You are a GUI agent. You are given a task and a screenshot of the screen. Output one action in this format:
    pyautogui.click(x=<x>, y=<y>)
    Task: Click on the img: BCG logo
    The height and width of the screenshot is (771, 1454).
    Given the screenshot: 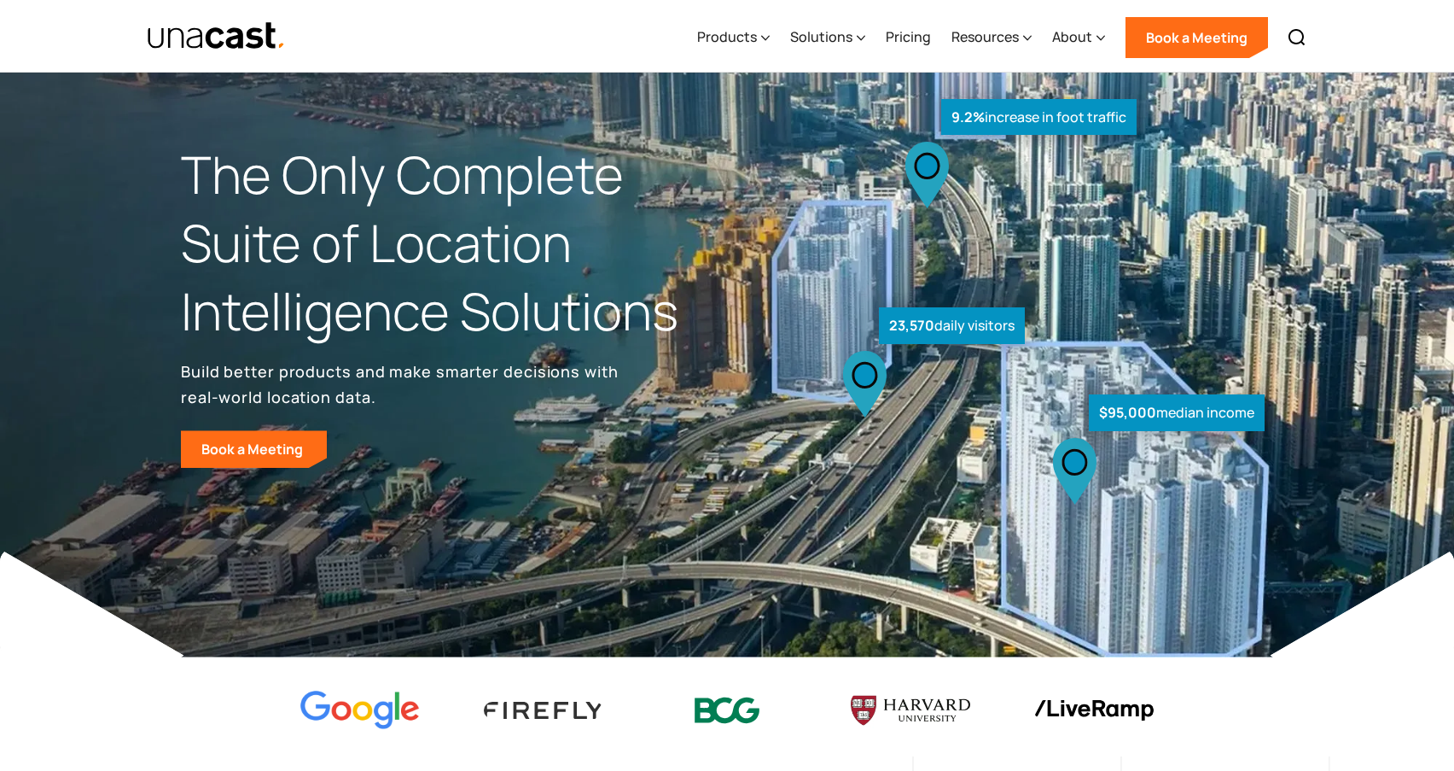 What is the action you would take?
    pyautogui.click(x=727, y=710)
    